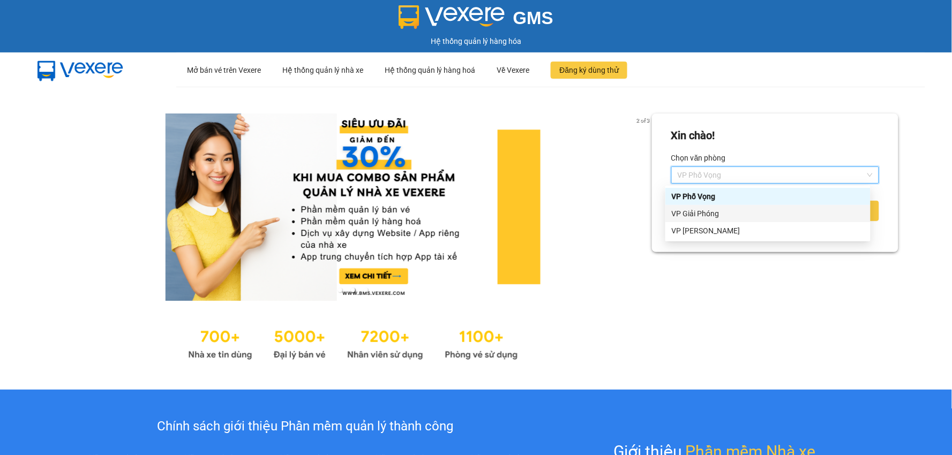  What do you see at coordinates (323, 70) in the screenshot?
I see `div: Hệ thống quản lý nhà xe` at bounding box center [323, 70].